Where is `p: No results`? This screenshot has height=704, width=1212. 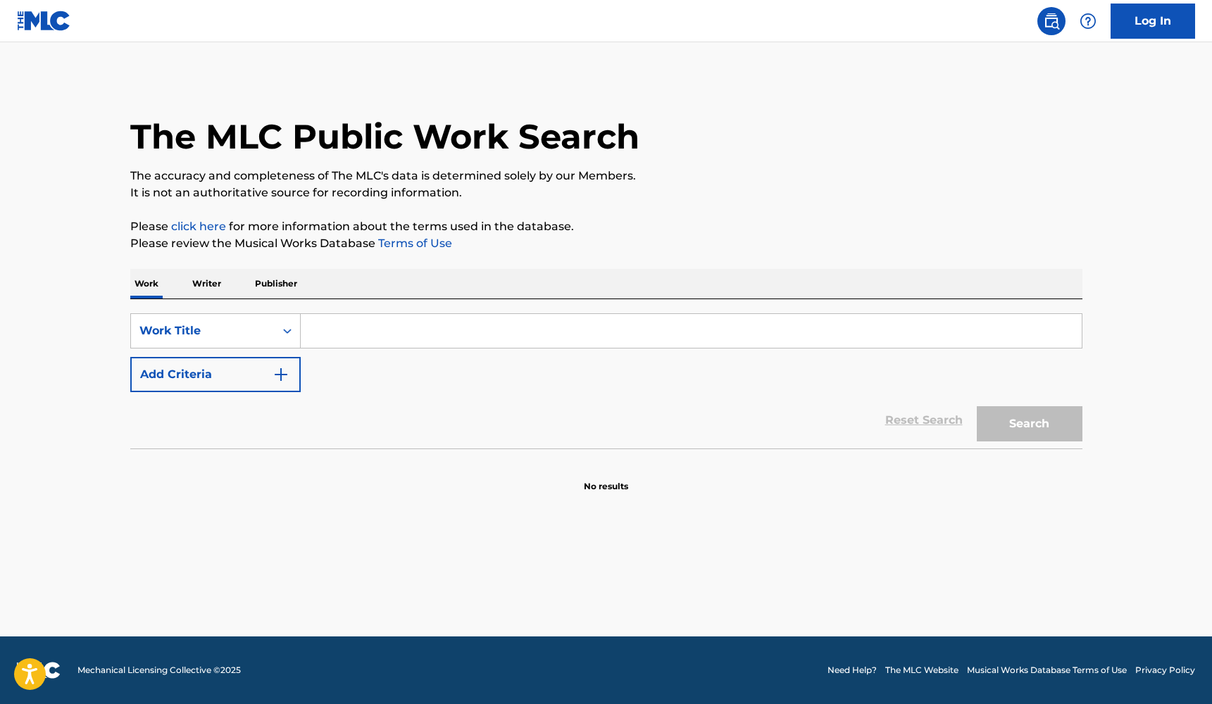
p: No results is located at coordinates (606, 478).